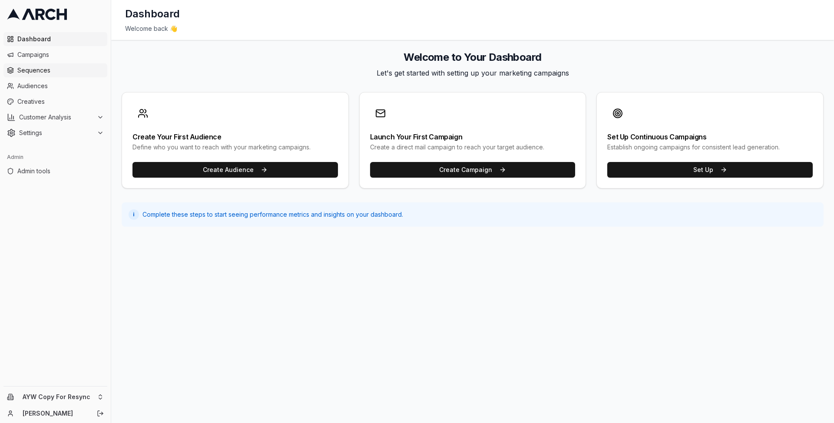 The image size is (834, 423). I want to click on span: Audiences, so click(60, 86).